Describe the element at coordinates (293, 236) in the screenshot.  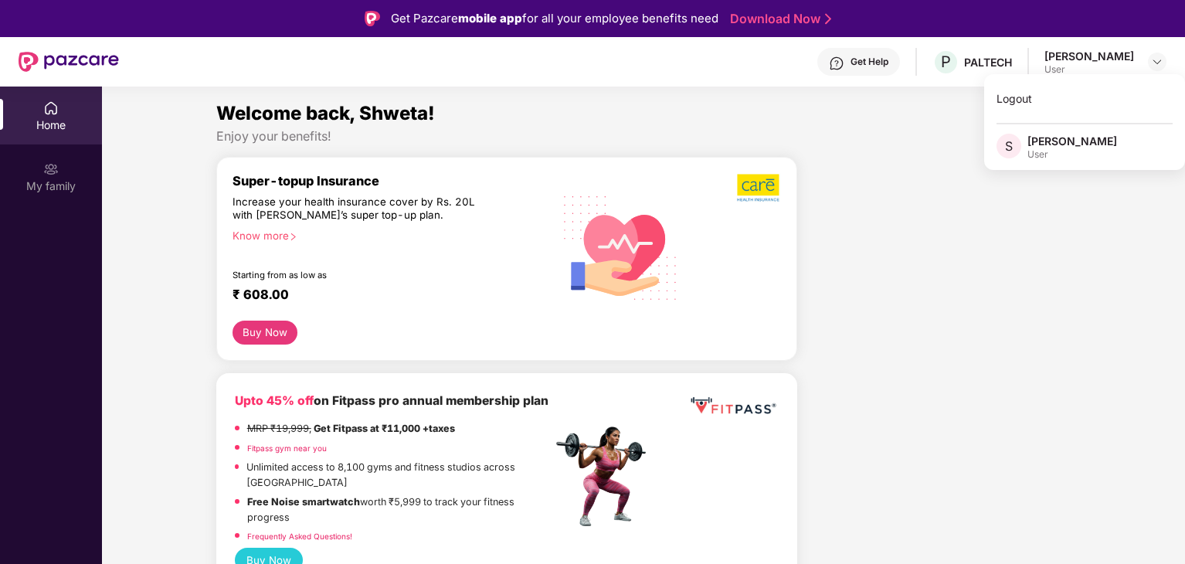
I see `span: right` at that location.